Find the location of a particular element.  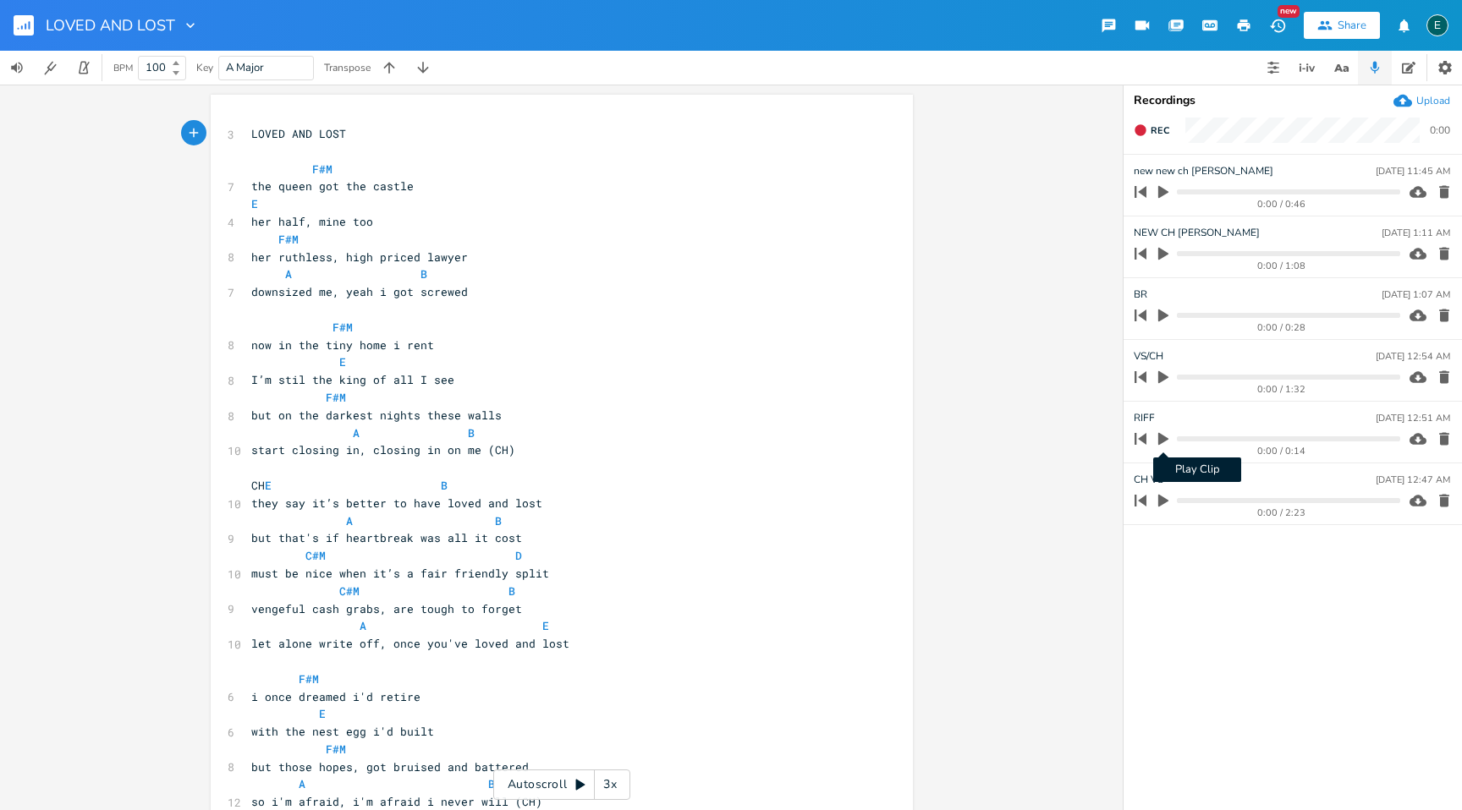

span: but on the darkest nights these walls is located at coordinates (376, 415).